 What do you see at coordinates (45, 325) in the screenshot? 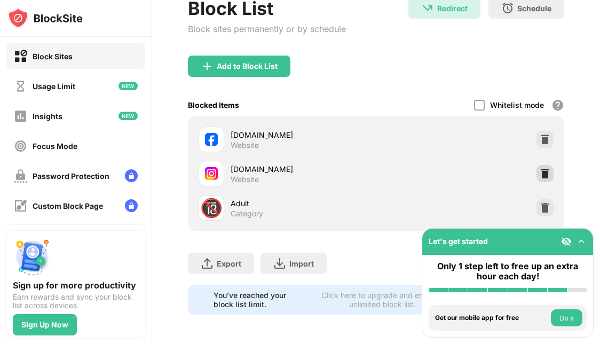
I see `div: Sign Up Now` at bounding box center [45, 325].